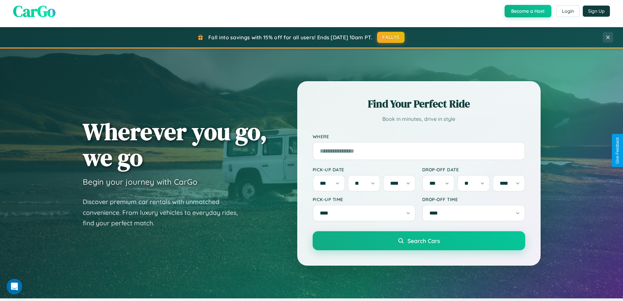 The width and height of the screenshot is (623, 301). Describe the element at coordinates (140, 182) in the screenshot. I see `h3: Begin your journey with CarGo` at that location.